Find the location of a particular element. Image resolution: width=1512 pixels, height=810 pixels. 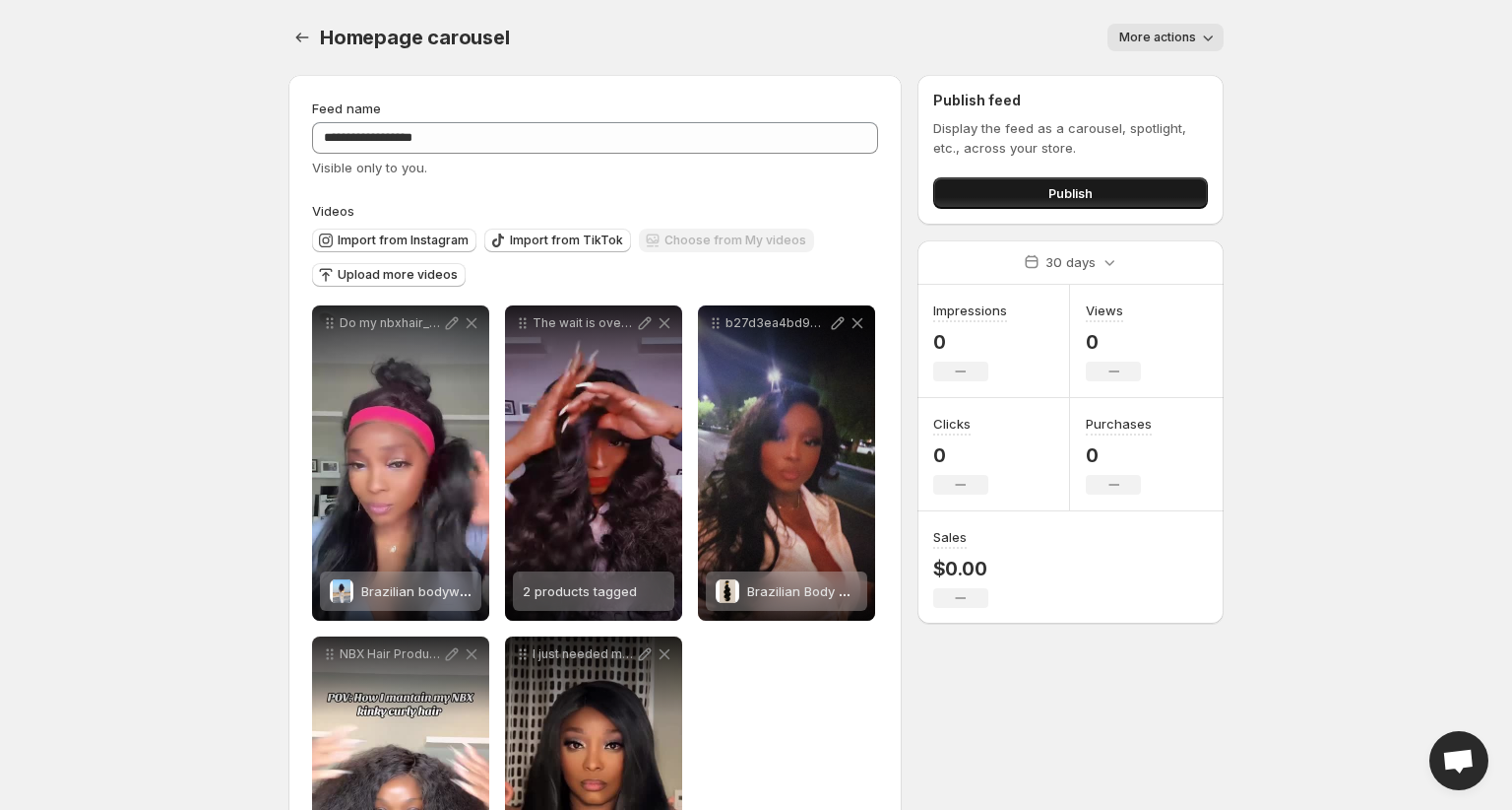

button: Settings is located at coordinates (303, 38).